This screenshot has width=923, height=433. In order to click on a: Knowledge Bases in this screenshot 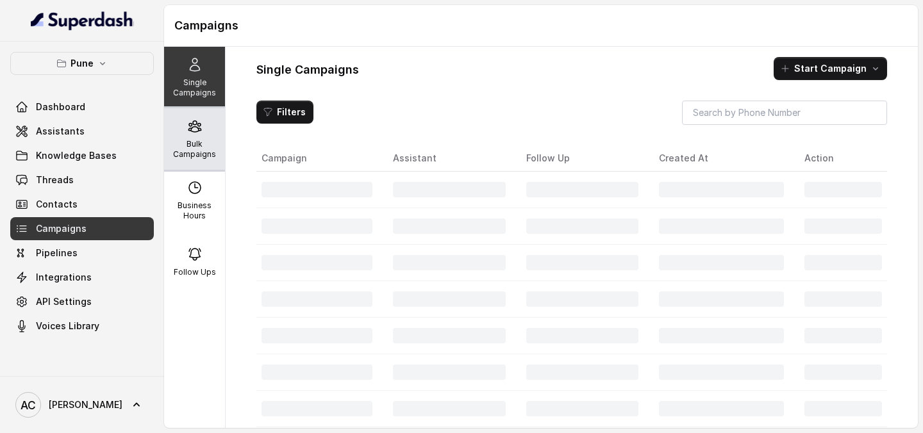, I will do `click(82, 156)`.